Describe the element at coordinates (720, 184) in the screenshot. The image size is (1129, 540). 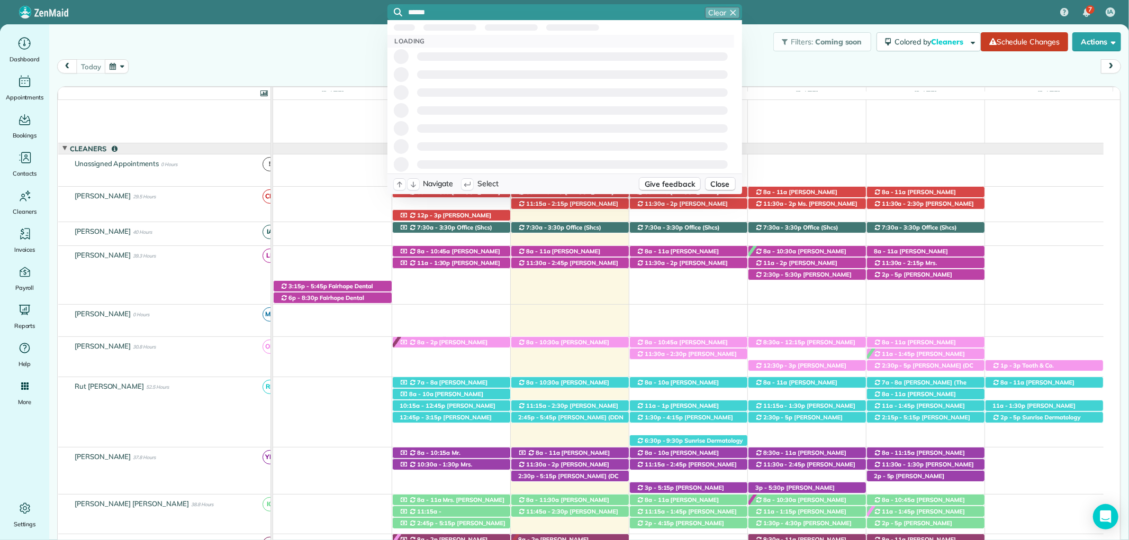
I see `button: Close` at that location.